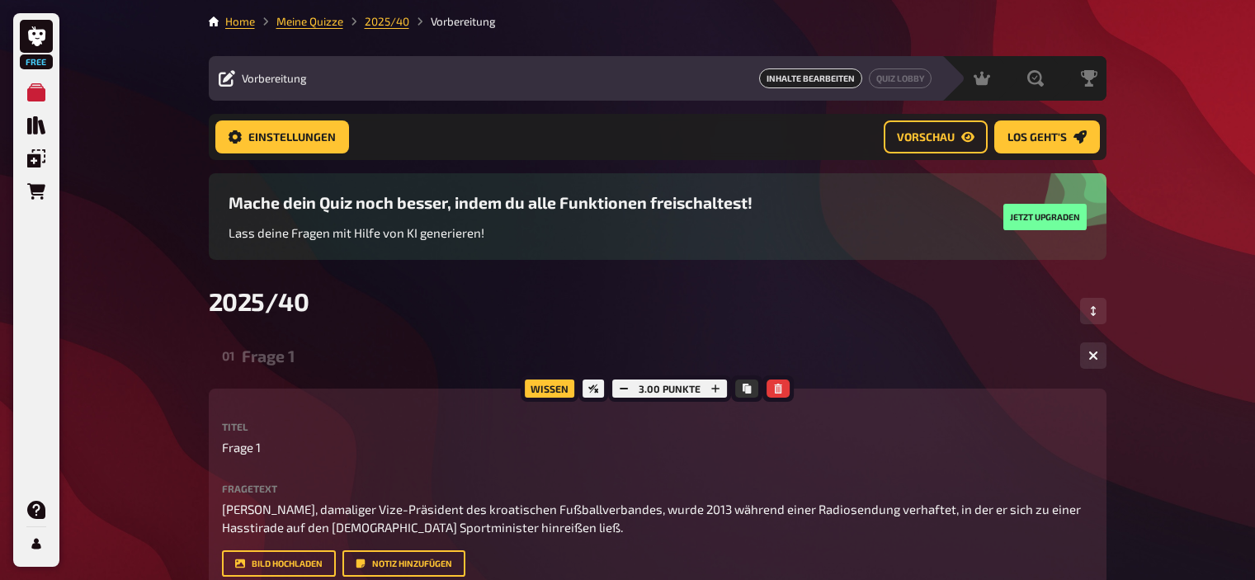  I want to click on button: Reihenfolge anpassen, so click(1093, 311).